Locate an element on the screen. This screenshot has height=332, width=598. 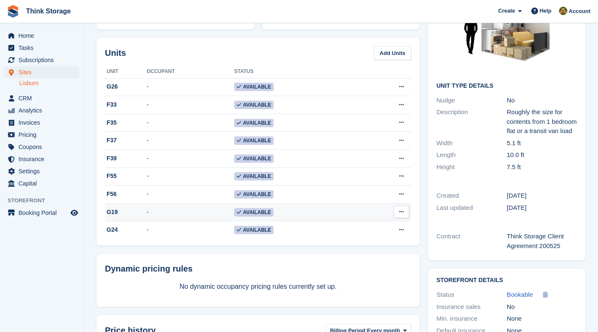
a: Think Storage is located at coordinates (48, 11).